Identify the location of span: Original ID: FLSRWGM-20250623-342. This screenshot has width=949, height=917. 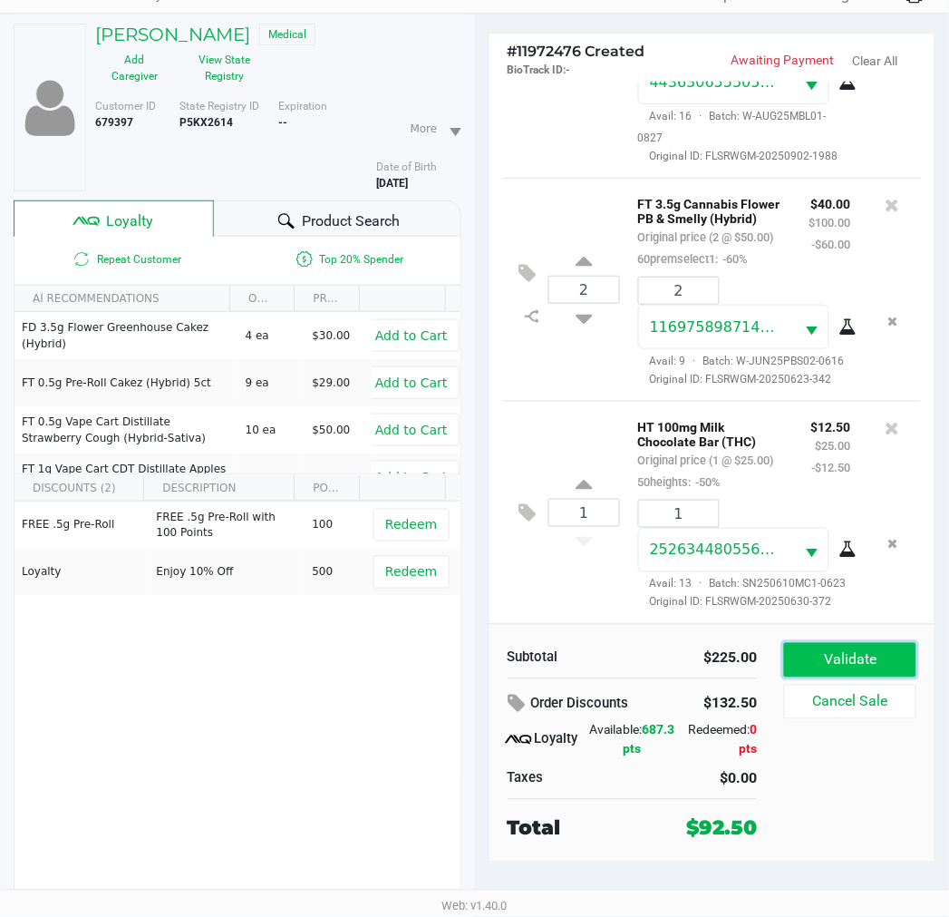
(744, 379).